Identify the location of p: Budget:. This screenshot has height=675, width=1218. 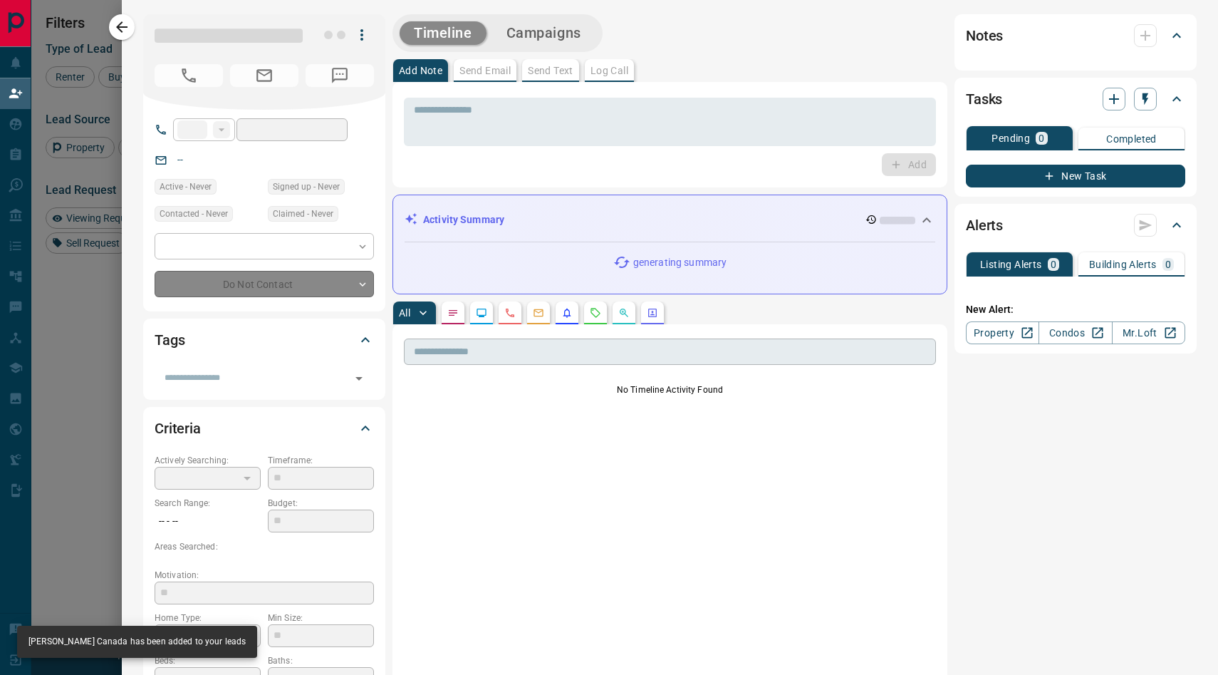
(321, 503).